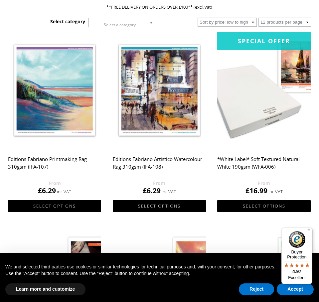 The height and width of the screenshot is (302, 319). What do you see at coordinates (159, 267) in the screenshot?
I see `p: We and selected third parties use cookies or similar technologies for technical purposes and, wit...` at bounding box center [159, 267].